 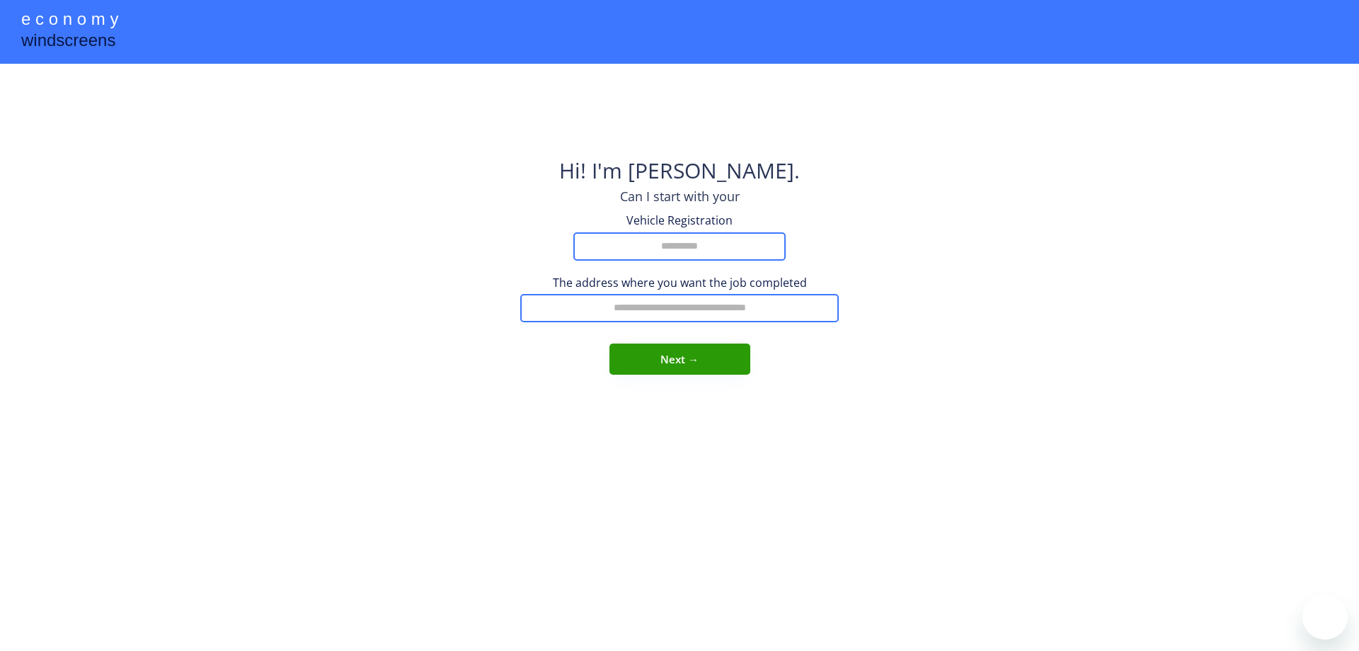 I want to click on div: Can I start with your, so click(x=680, y=196).